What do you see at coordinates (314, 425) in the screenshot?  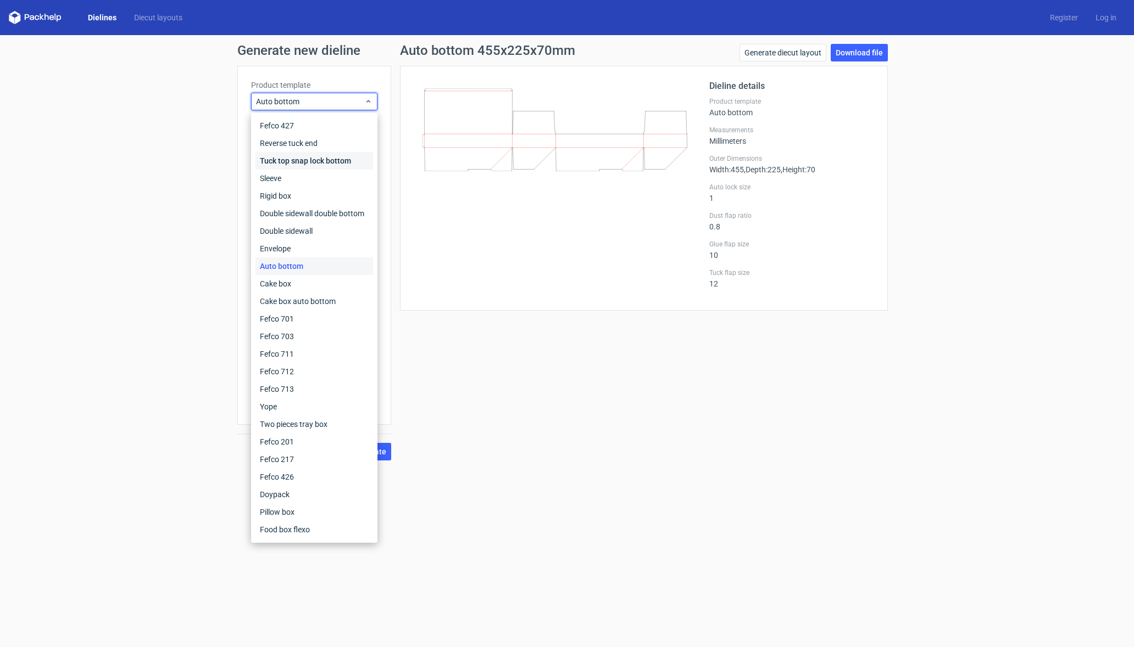 I see `div: Two pieces tray box` at bounding box center [314, 425].